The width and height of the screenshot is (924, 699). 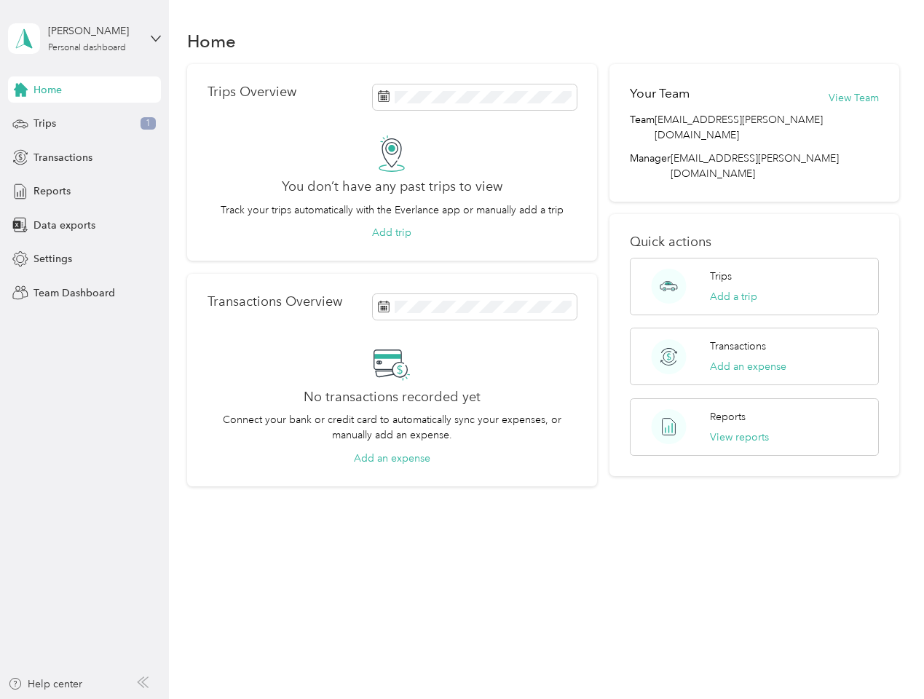 What do you see at coordinates (392, 186) in the screenshot?
I see `h2: You don’t have any past trips to view` at bounding box center [392, 186].